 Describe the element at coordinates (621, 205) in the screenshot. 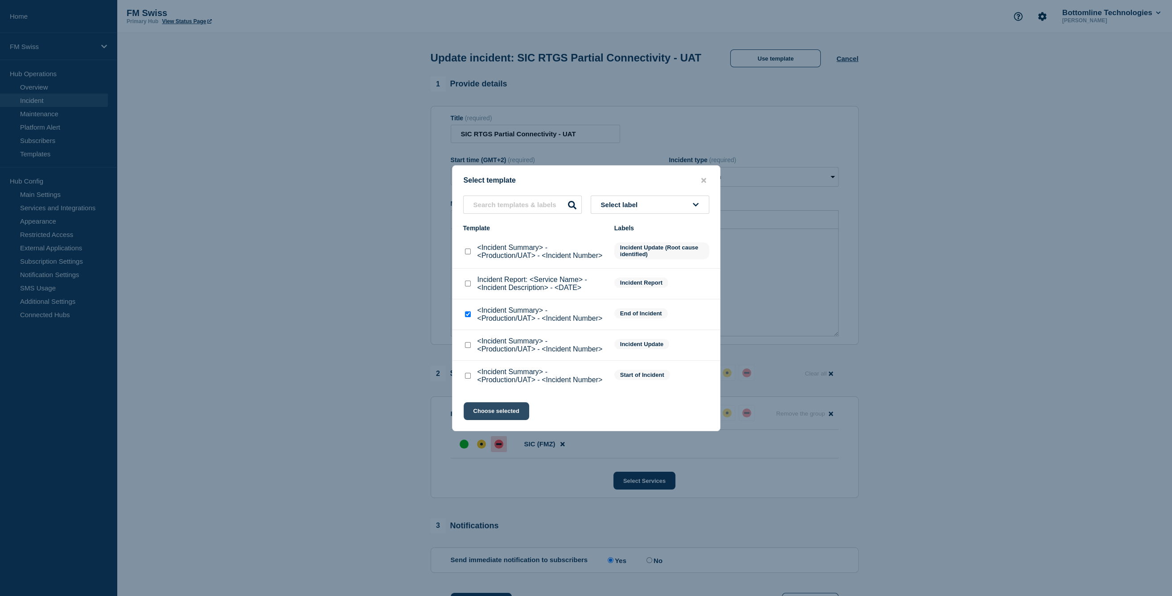

I see `span: Select label` at that location.